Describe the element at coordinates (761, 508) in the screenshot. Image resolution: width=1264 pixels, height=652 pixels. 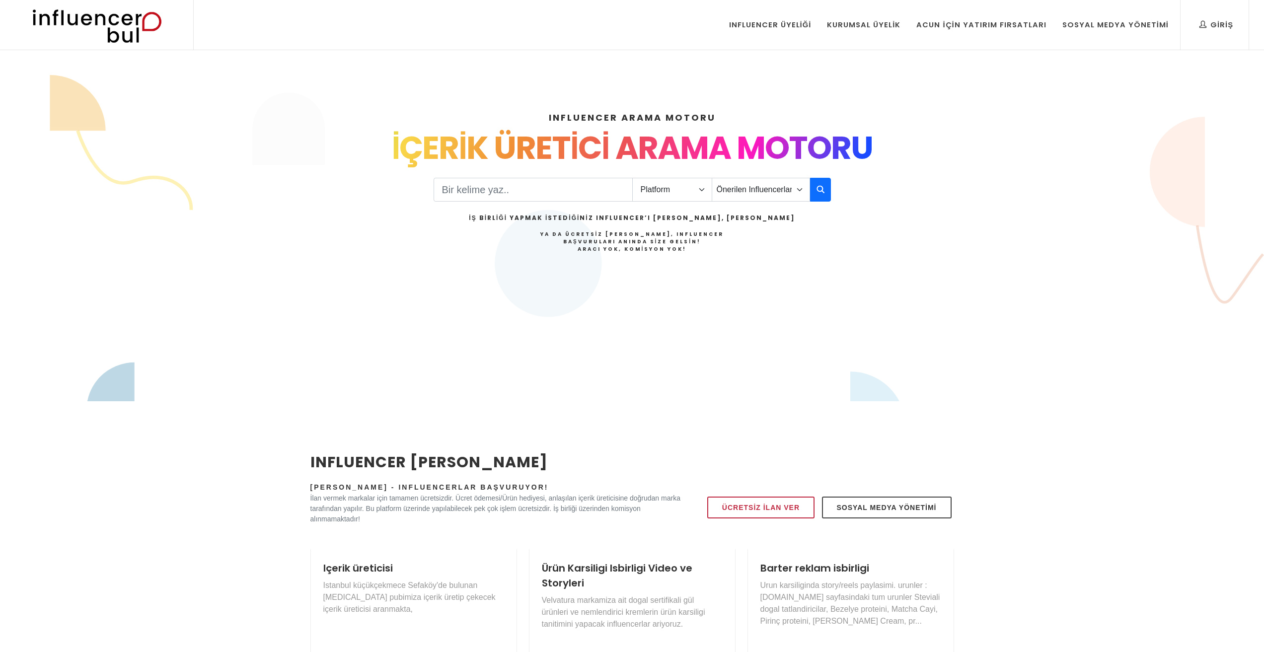
I see `a: Ücretsiz İlan Ver` at that location.